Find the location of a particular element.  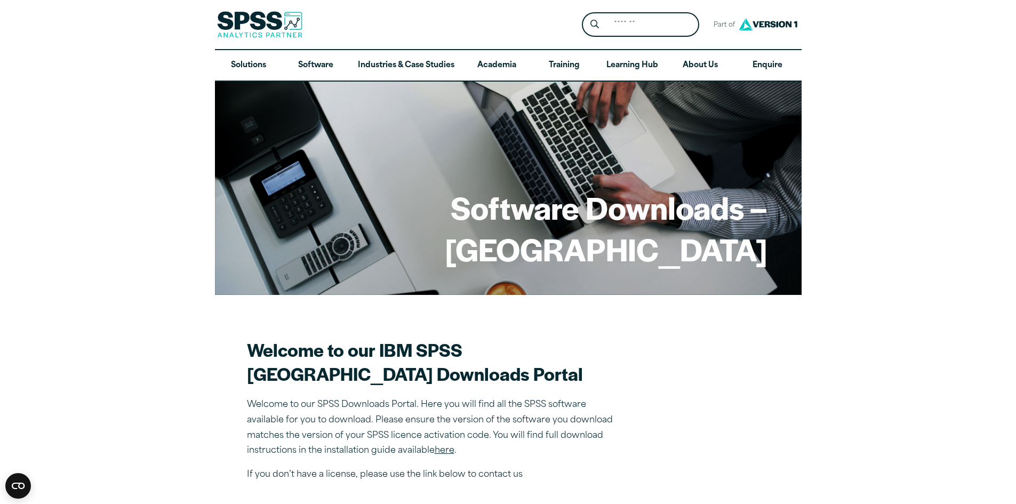

img: Version1 Logo is located at coordinates (768, 24).